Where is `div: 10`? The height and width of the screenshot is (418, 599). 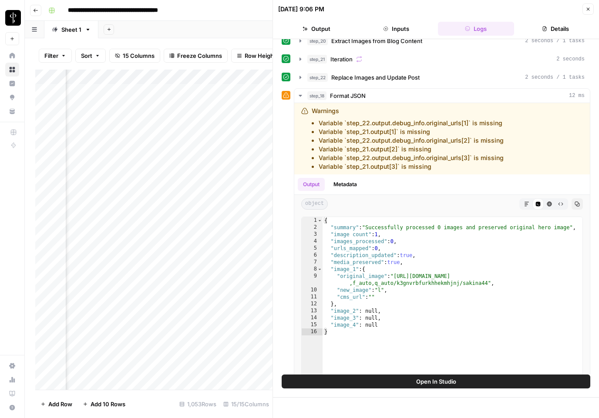 div: 10 is located at coordinates (312, 290).